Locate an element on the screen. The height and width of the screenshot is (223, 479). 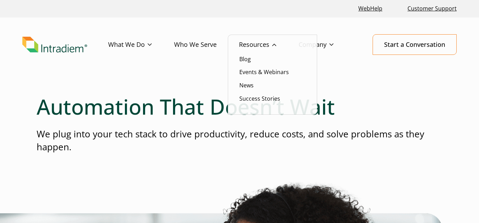
a: Company is located at coordinates (327, 45).